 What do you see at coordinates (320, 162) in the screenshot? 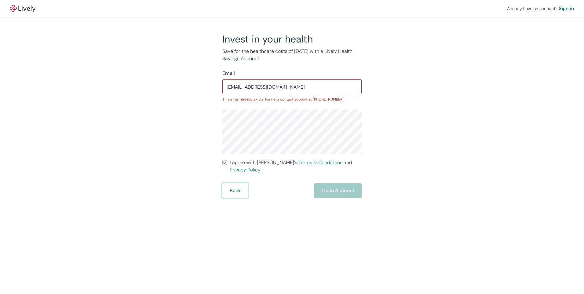
I see `a: Terms & Conditions` at bounding box center [320, 162].